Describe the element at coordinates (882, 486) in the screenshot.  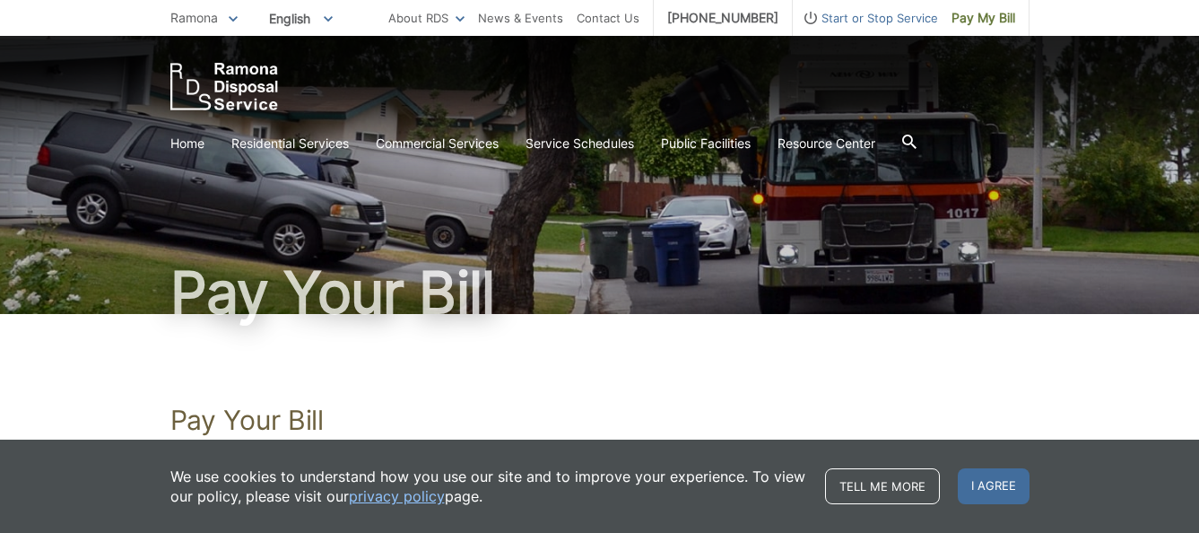
I see `a: Tell me more` at that location.